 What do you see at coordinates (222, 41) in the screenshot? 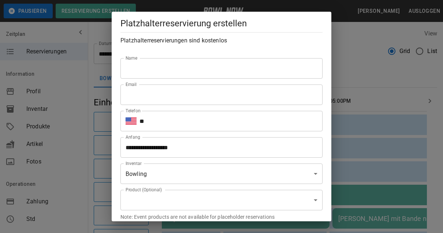
I see `h6: Platzhalterreservierungen sind kostenlos` at bounding box center [222, 41].